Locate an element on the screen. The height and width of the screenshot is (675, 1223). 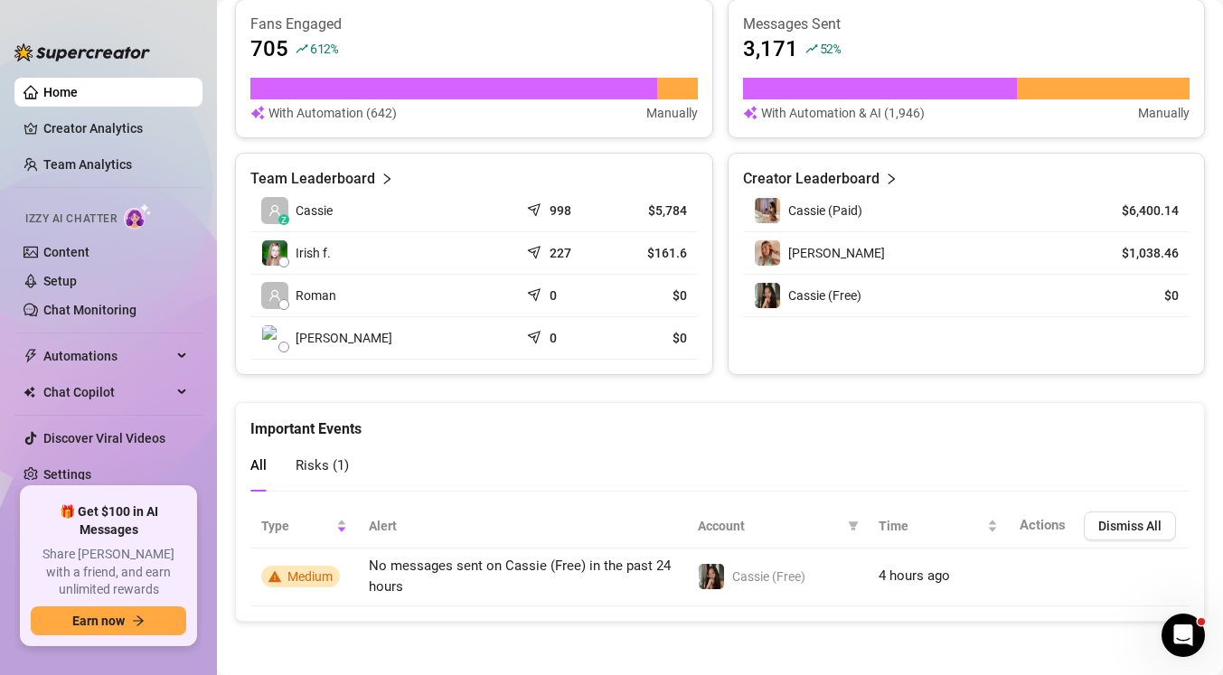
img: Martina is located at coordinates (768, 253).